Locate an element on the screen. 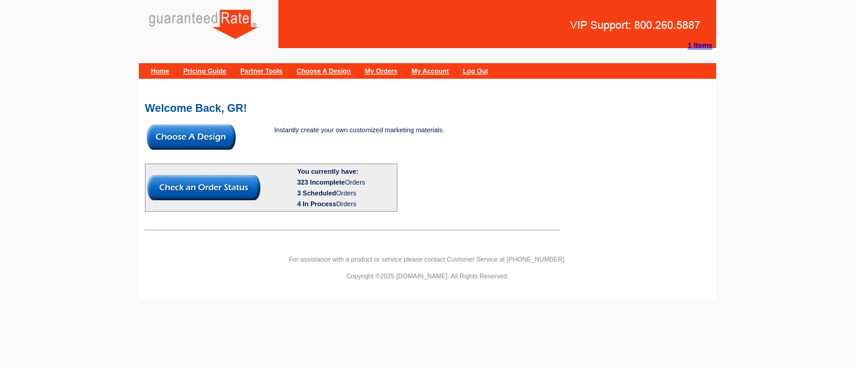 The height and width of the screenshot is (368, 855). span: 4 In Process is located at coordinates (316, 204).